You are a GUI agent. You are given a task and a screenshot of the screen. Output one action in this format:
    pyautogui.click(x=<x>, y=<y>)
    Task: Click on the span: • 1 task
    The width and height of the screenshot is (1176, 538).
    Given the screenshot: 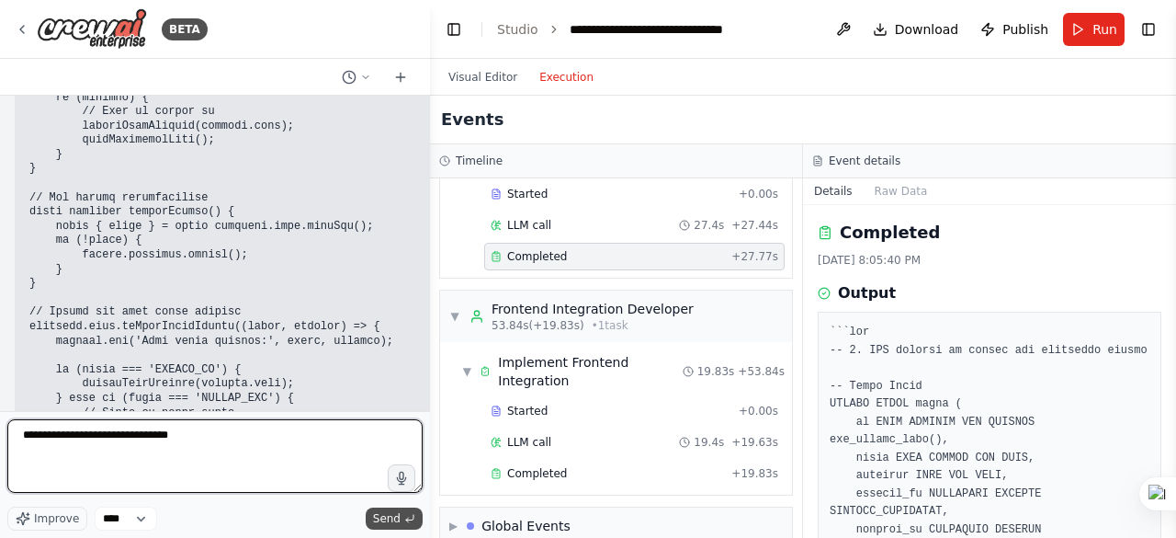 What is the action you would take?
    pyautogui.click(x=610, y=325)
    